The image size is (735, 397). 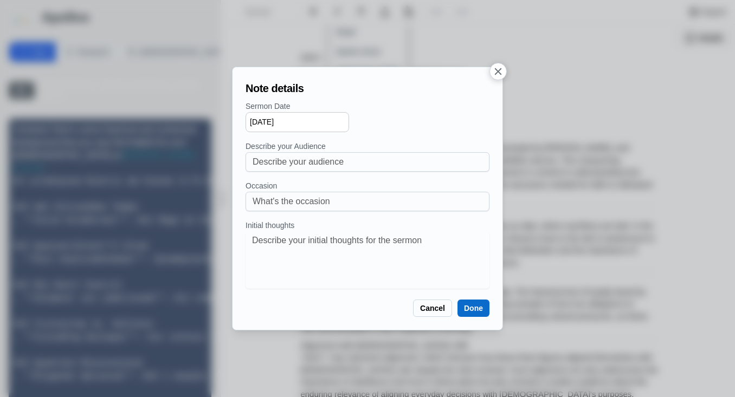 I want to click on input: Describe your audience, so click(x=367, y=162).